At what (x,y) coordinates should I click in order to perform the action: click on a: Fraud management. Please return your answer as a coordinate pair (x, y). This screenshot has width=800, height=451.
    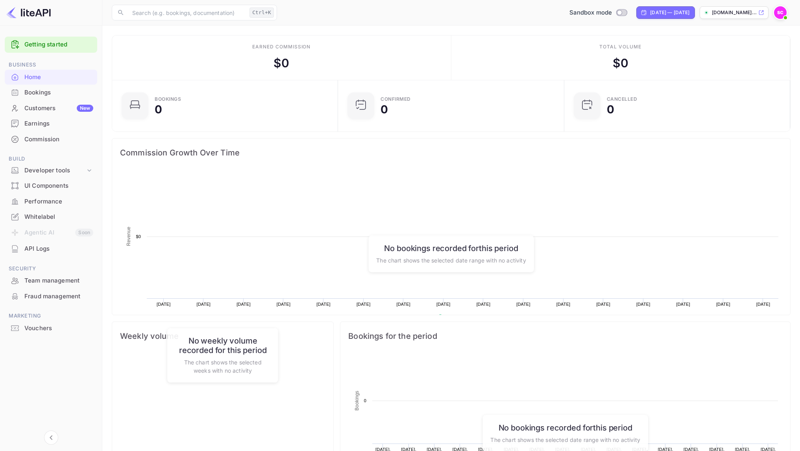
    Looking at the image, I should click on (51, 296).